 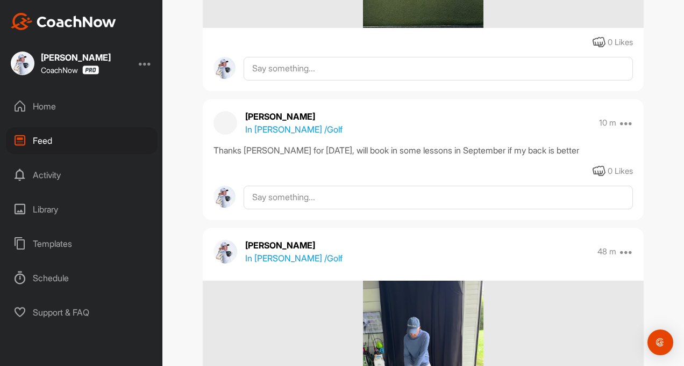 What do you see at coordinates (606, 252) in the screenshot?
I see `p: 48 m` at bounding box center [606, 252].